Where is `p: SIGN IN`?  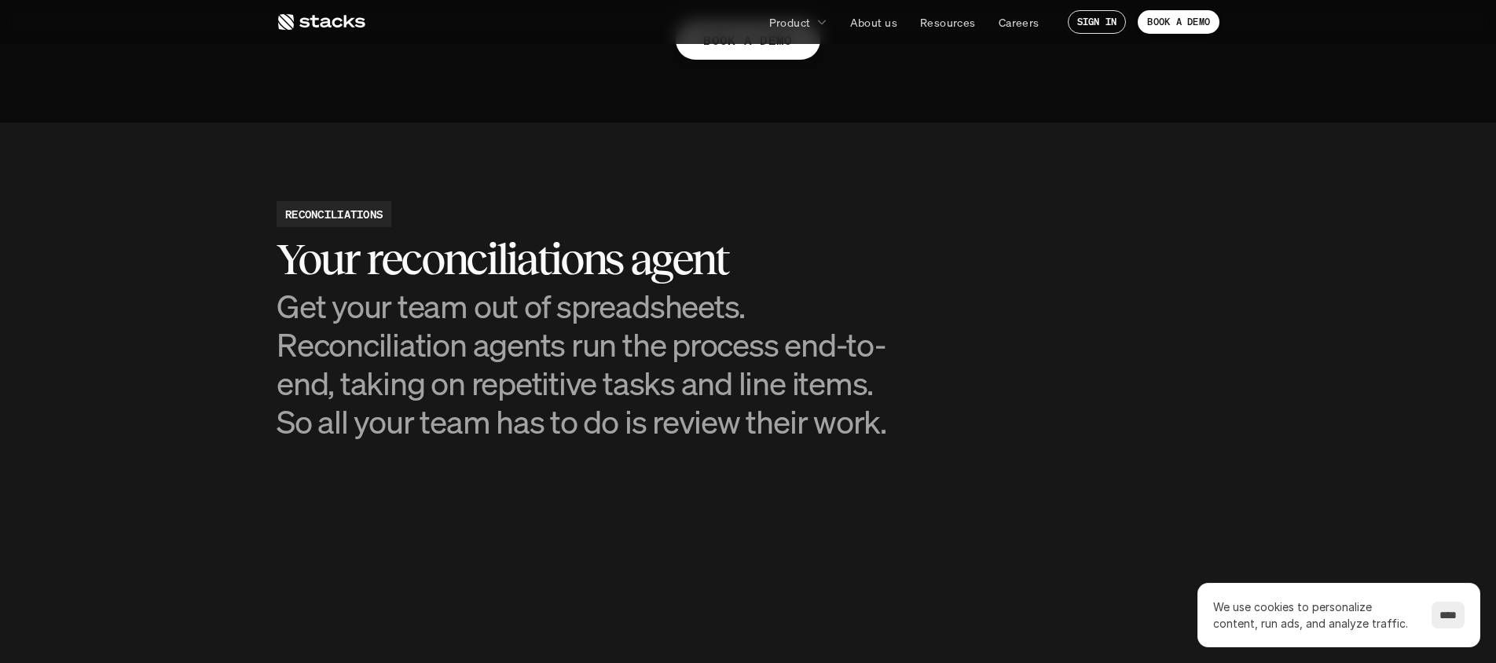
p: SIGN IN is located at coordinates (1097, 22).